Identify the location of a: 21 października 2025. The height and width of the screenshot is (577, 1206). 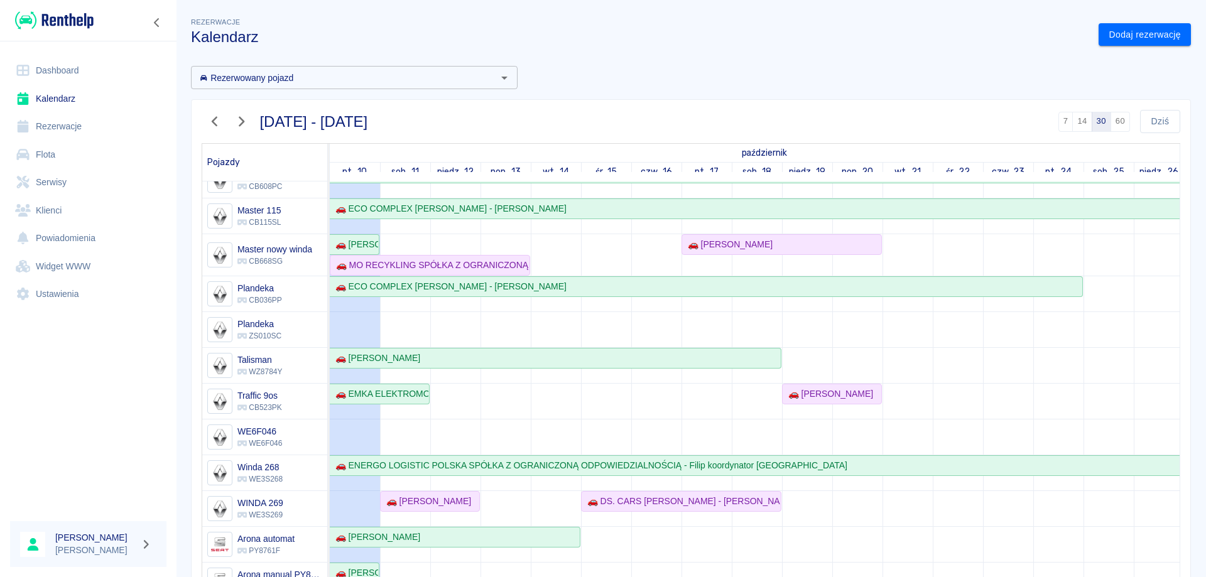
(908, 172).